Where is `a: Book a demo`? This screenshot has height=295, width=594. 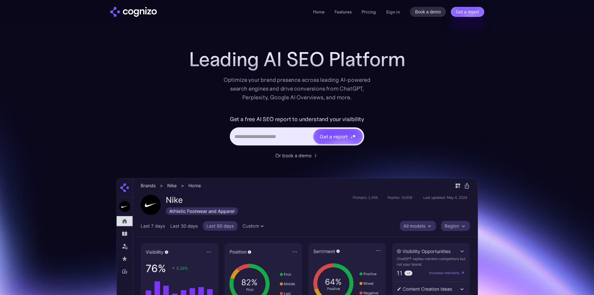 a: Book a demo is located at coordinates (428, 12).